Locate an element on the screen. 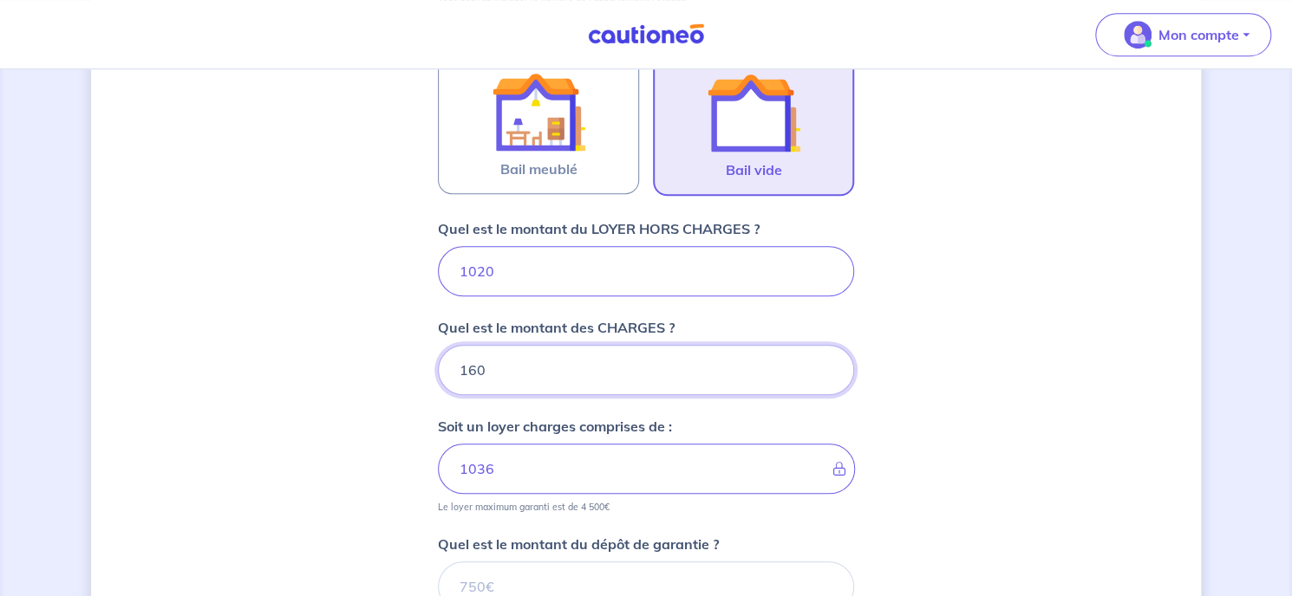  input: 750€ is located at coordinates (646, 271).